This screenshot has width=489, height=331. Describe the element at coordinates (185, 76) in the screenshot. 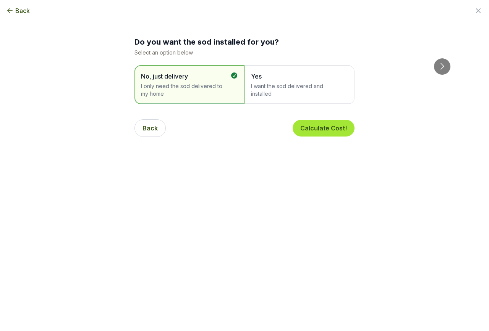

I see `span: No, just delivery` at that location.